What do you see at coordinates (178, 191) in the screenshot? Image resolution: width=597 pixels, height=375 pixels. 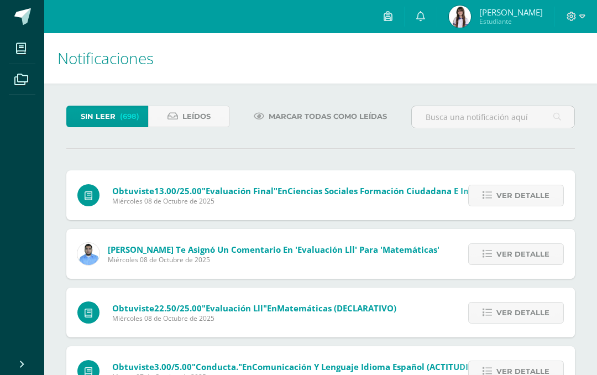 I see `span: 13.00/25.00` at bounding box center [178, 191].